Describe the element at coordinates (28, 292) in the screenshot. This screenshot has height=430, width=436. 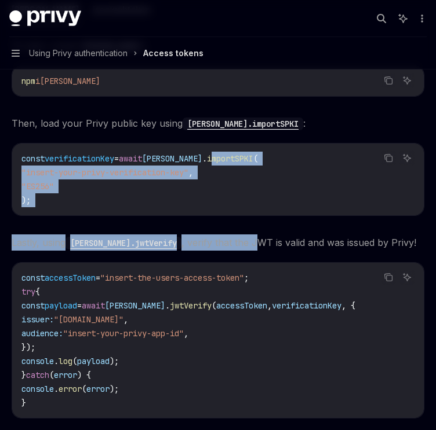
I see `span: try` at that location.